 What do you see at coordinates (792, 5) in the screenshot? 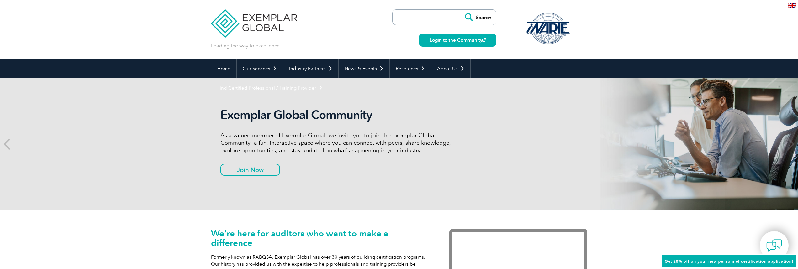
I see `img: en` at bounding box center [792, 5].